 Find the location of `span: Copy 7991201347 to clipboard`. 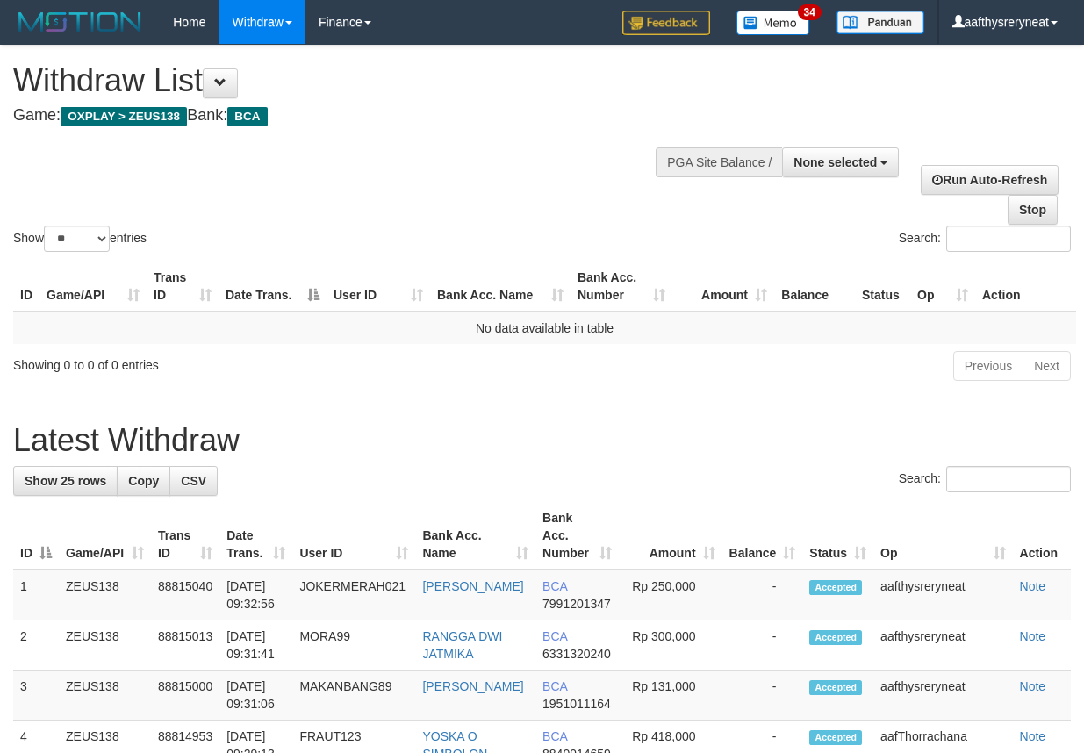

span: Copy 7991201347 to clipboard is located at coordinates (576, 604).